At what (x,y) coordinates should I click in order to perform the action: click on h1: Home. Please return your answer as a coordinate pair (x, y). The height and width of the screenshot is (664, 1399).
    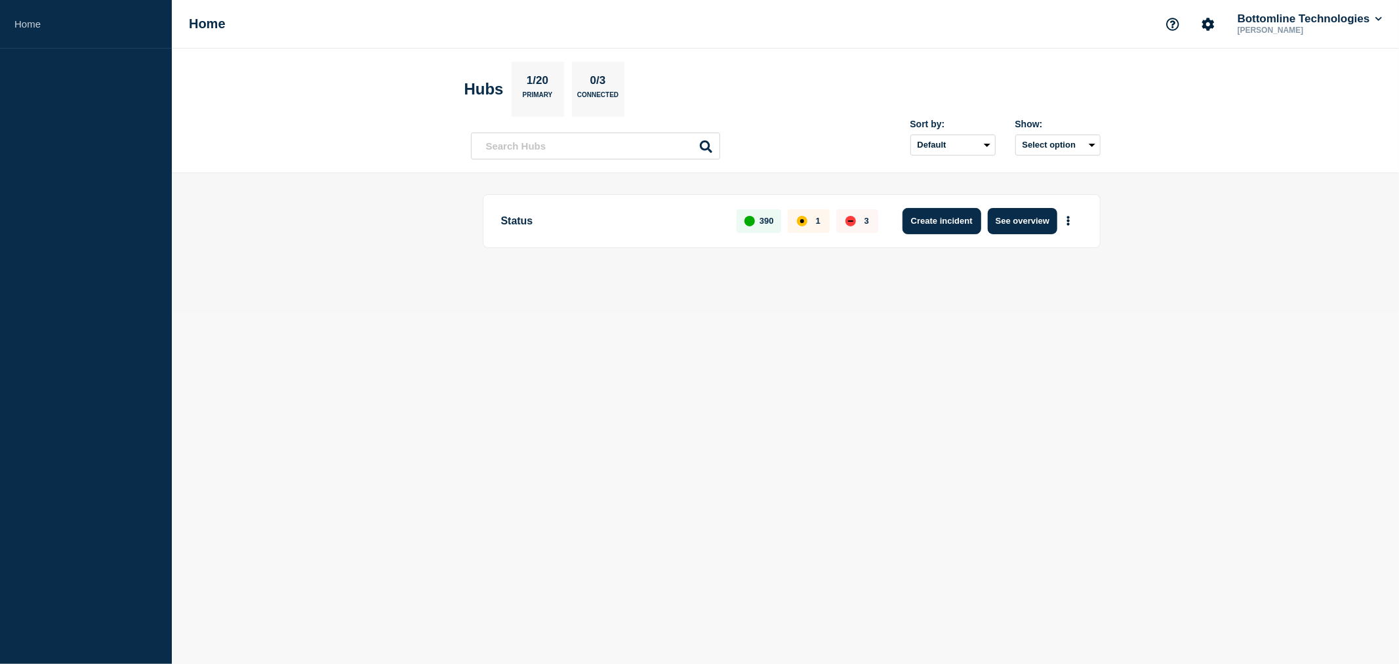
    Looking at the image, I should click on (207, 24).